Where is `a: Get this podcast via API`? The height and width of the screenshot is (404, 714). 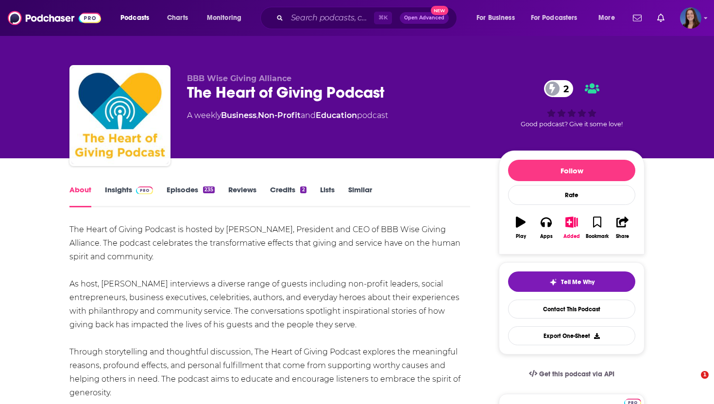
a: Get this podcast via API is located at coordinates (572, 374).